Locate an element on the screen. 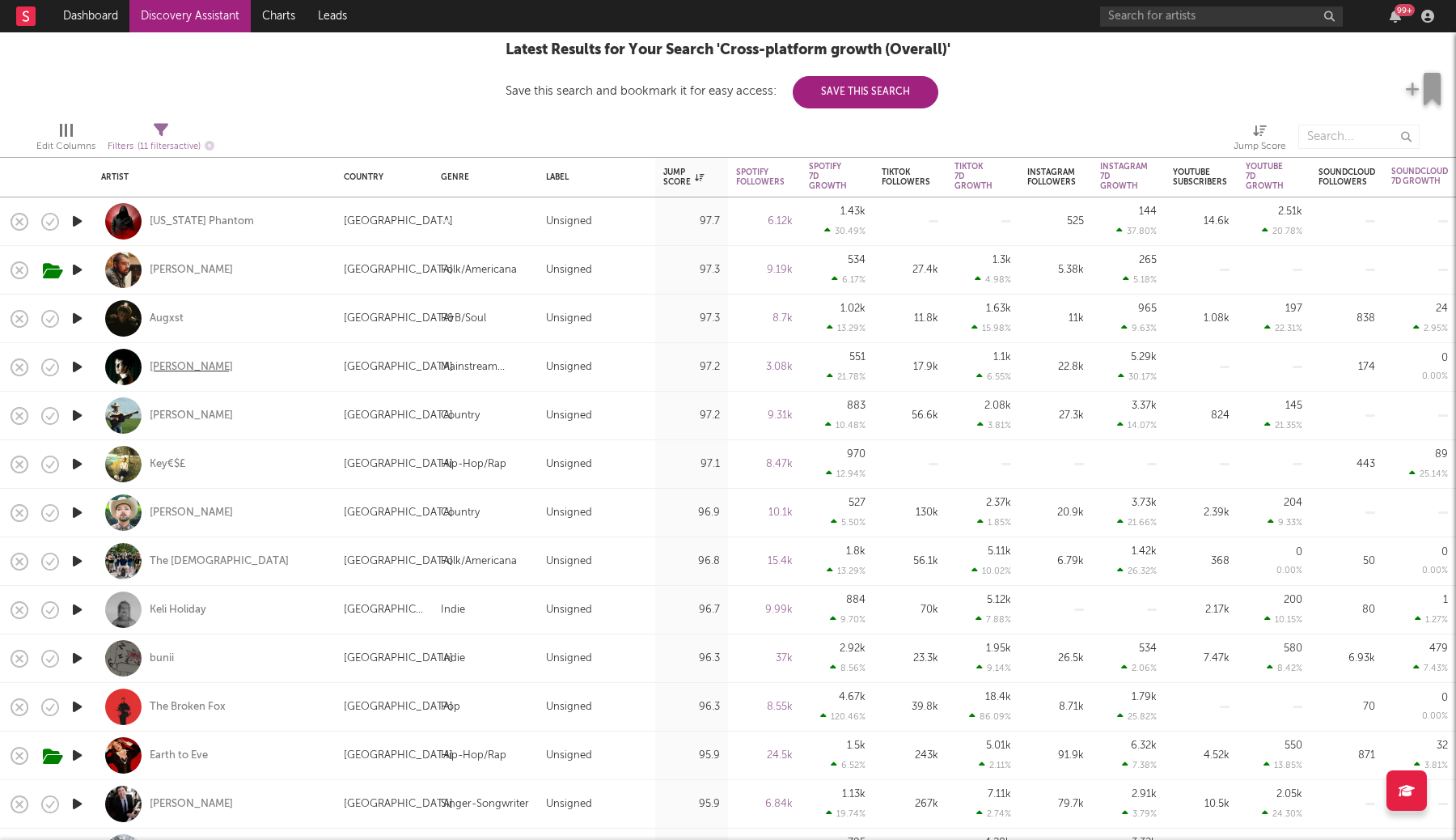  div: 7.38 % is located at coordinates (1139, 765).